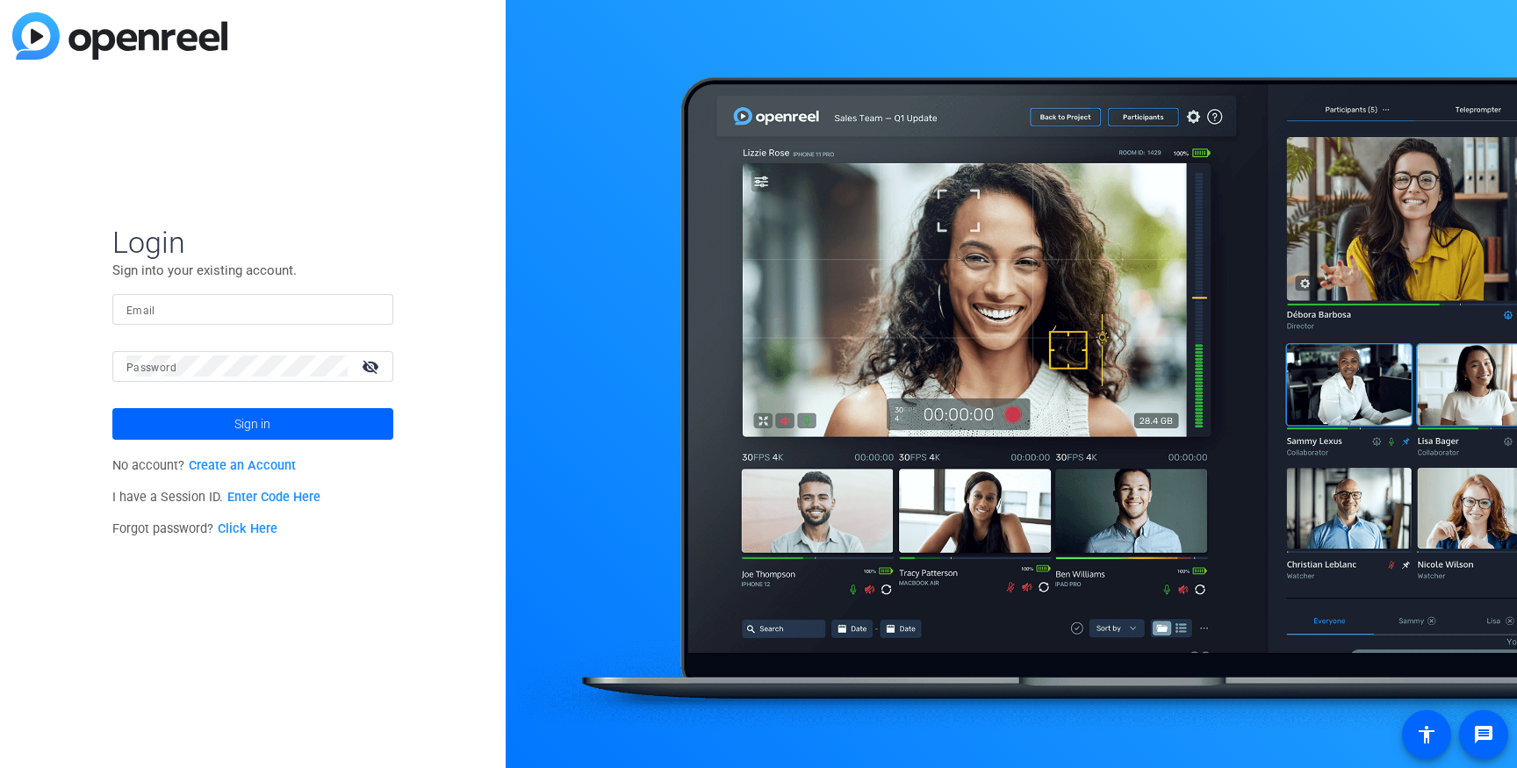 This screenshot has height=768, width=1517. What do you see at coordinates (252, 424) in the screenshot?
I see `span: Sign in` at bounding box center [252, 424].